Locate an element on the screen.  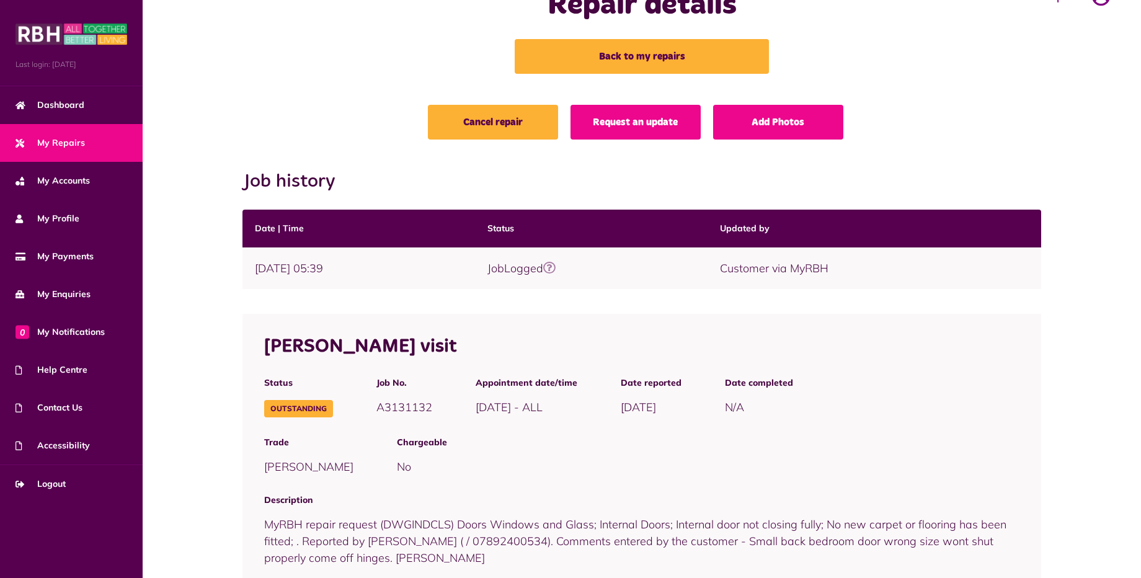
span: My Repairs is located at coordinates (50, 143).